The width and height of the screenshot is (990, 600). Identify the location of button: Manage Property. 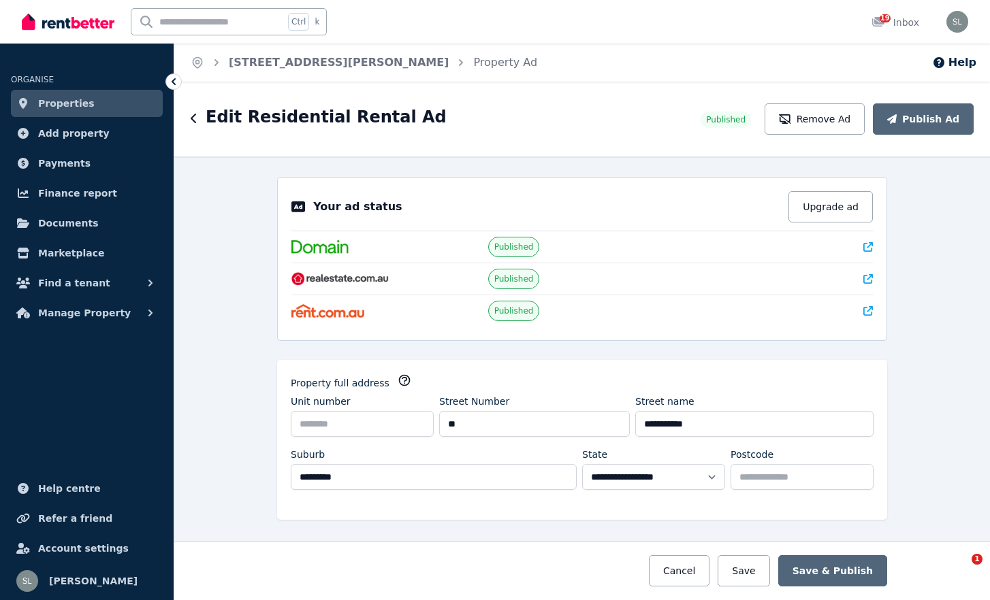
(86, 313).